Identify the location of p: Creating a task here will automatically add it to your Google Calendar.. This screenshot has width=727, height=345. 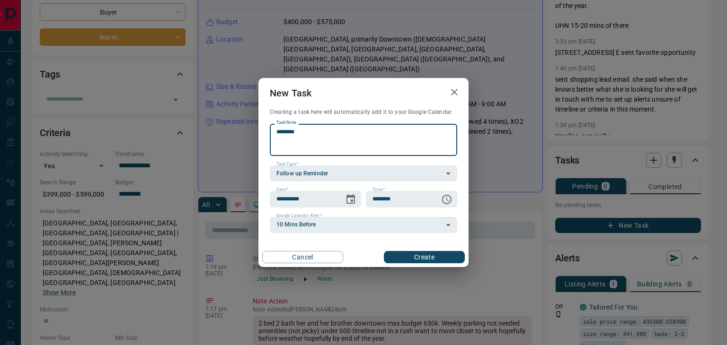
(363, 112).